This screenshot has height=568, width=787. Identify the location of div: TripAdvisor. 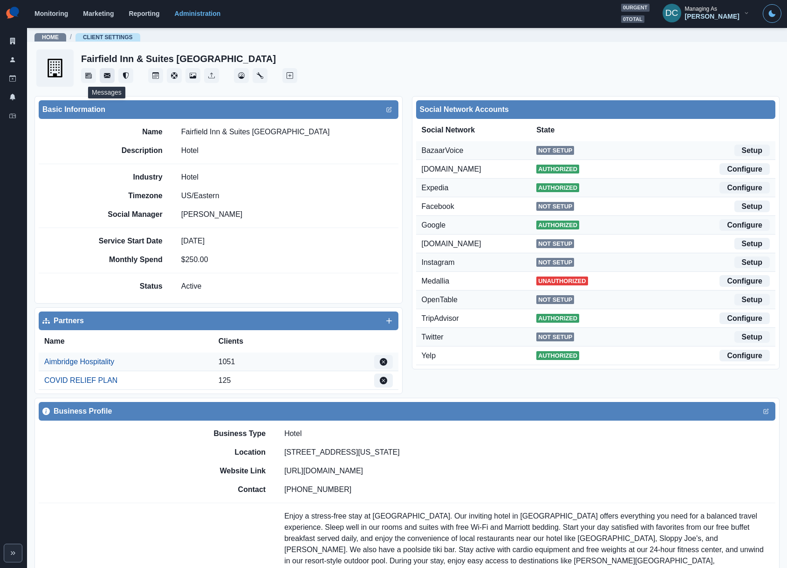
(479, 318).